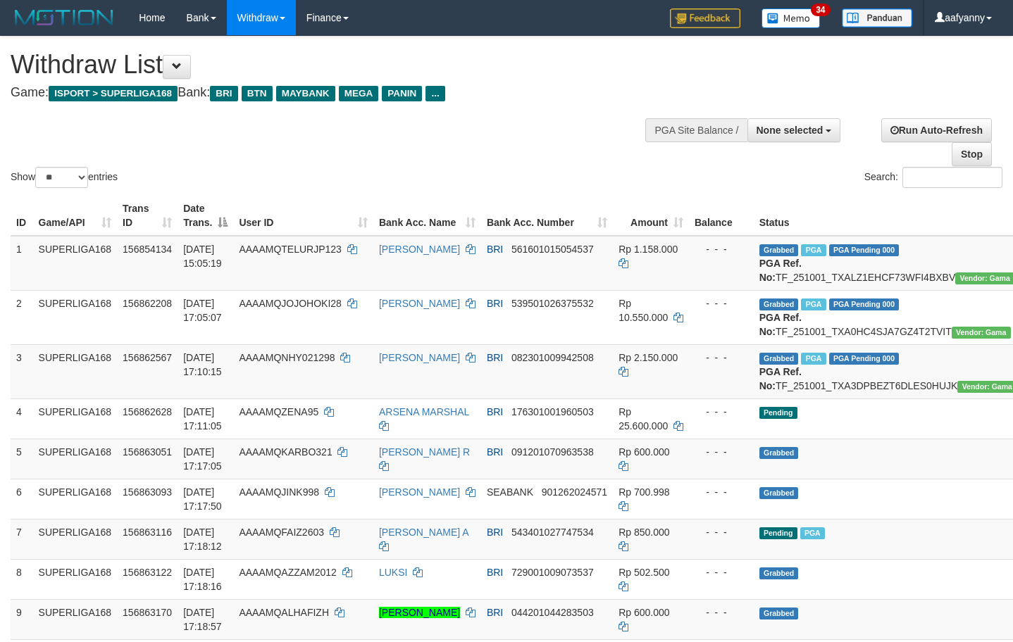 This screenshot has height=642, width=1013. Describe the element at coordinates (281, 533) in the screenshot. I see `span: AAAAMQFAIZ2603` at that location.